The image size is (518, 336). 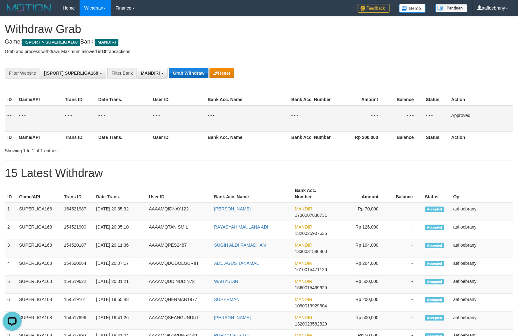 I want to click on a: RAYASYAH MAULANA ADI, so click(x=241, y=227).